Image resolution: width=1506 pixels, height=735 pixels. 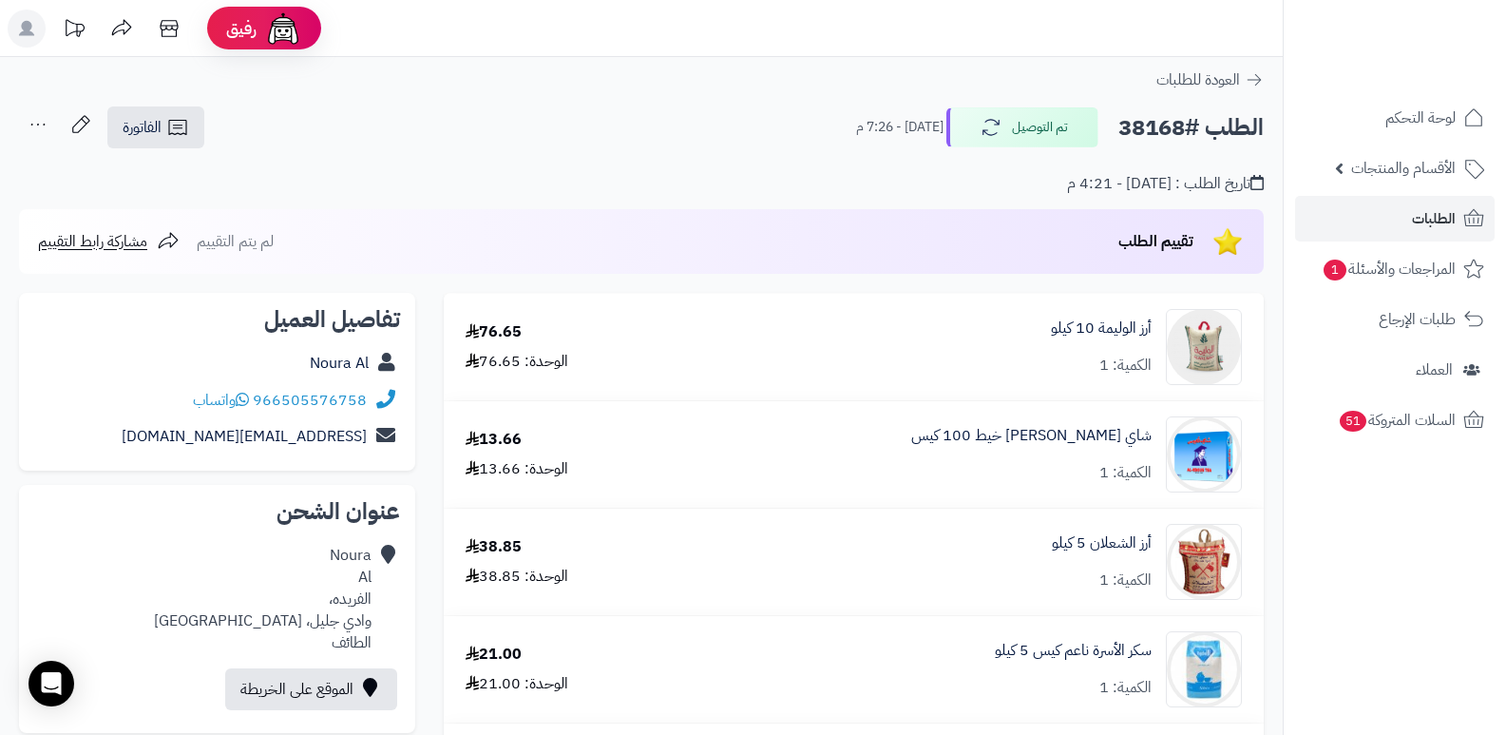 What do you see at coordinates (1395, 319) in the screenshot?
I see `a: طلبات الإرجاع` at bounding box center [1395, 319].